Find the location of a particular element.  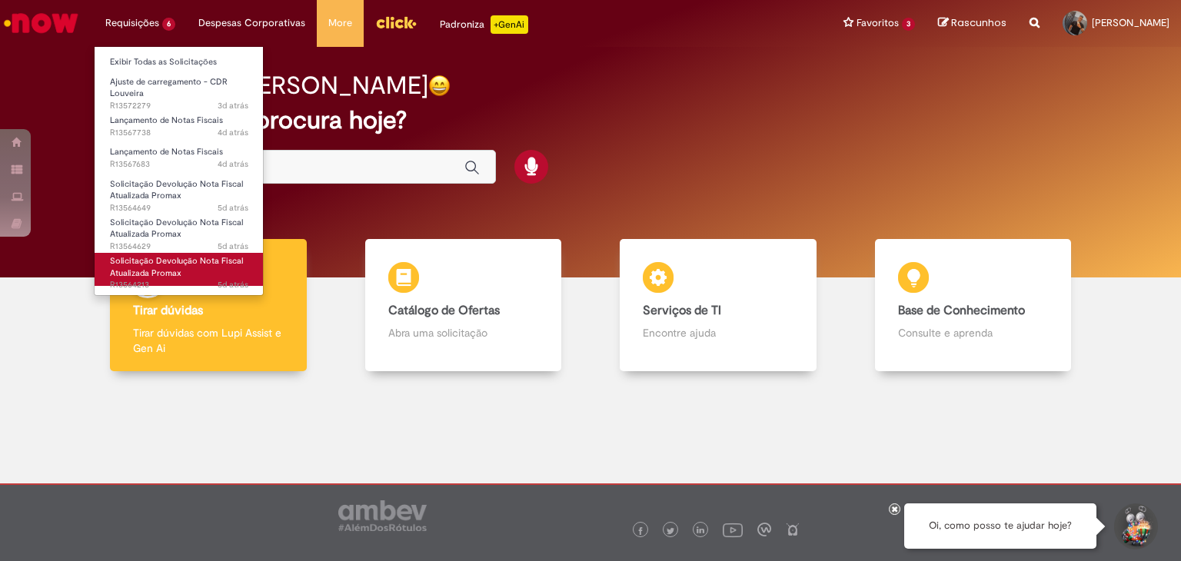

span: More is located at coordinates (340, 23).